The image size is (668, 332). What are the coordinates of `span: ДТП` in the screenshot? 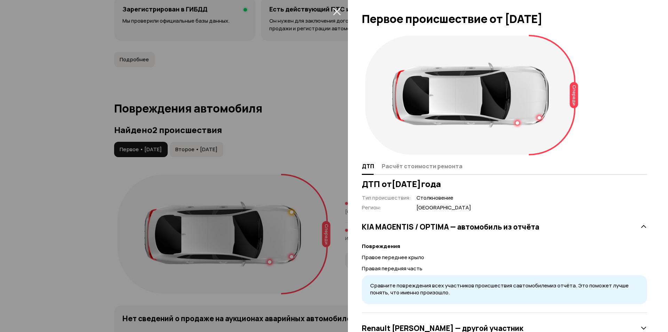 It's located at (368, 166).